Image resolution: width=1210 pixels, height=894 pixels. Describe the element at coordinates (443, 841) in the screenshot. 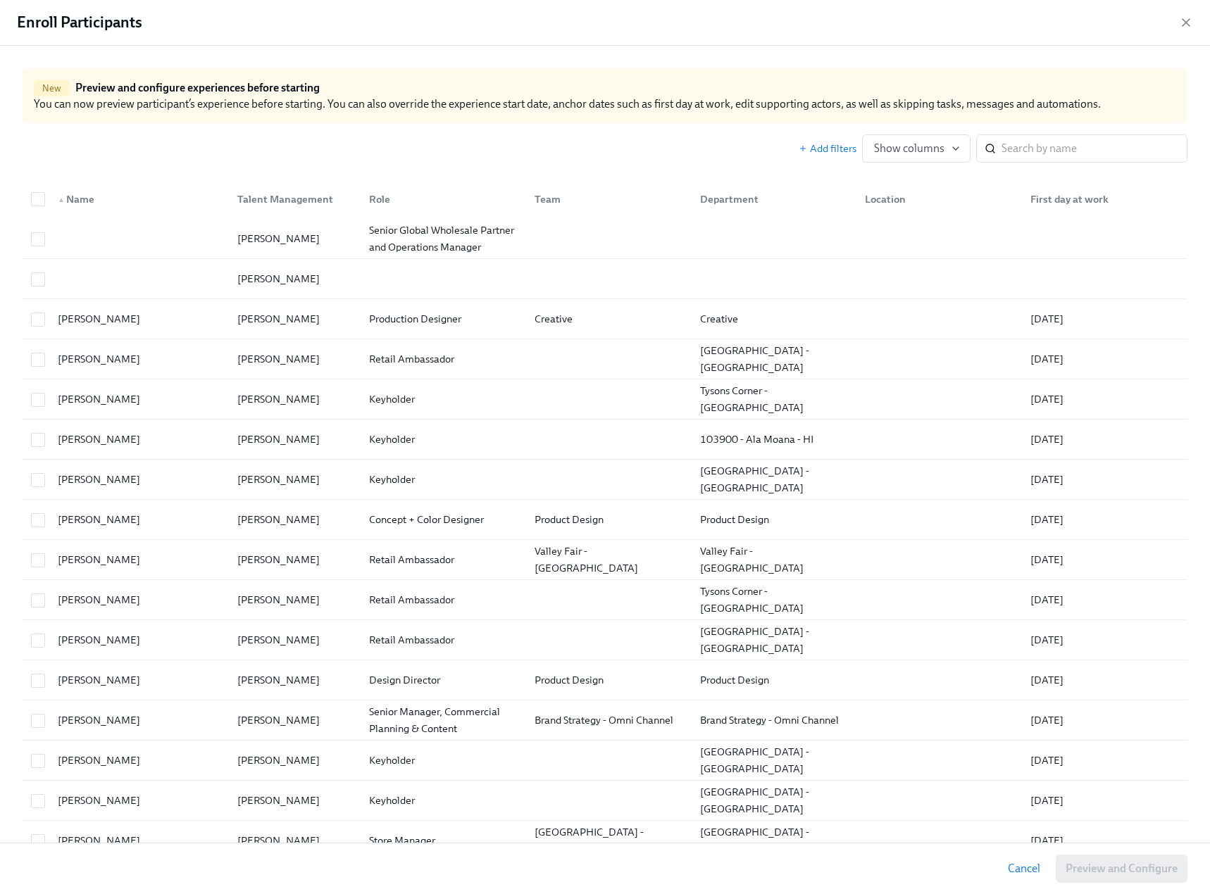

I see `div: Store Manager` at that location.